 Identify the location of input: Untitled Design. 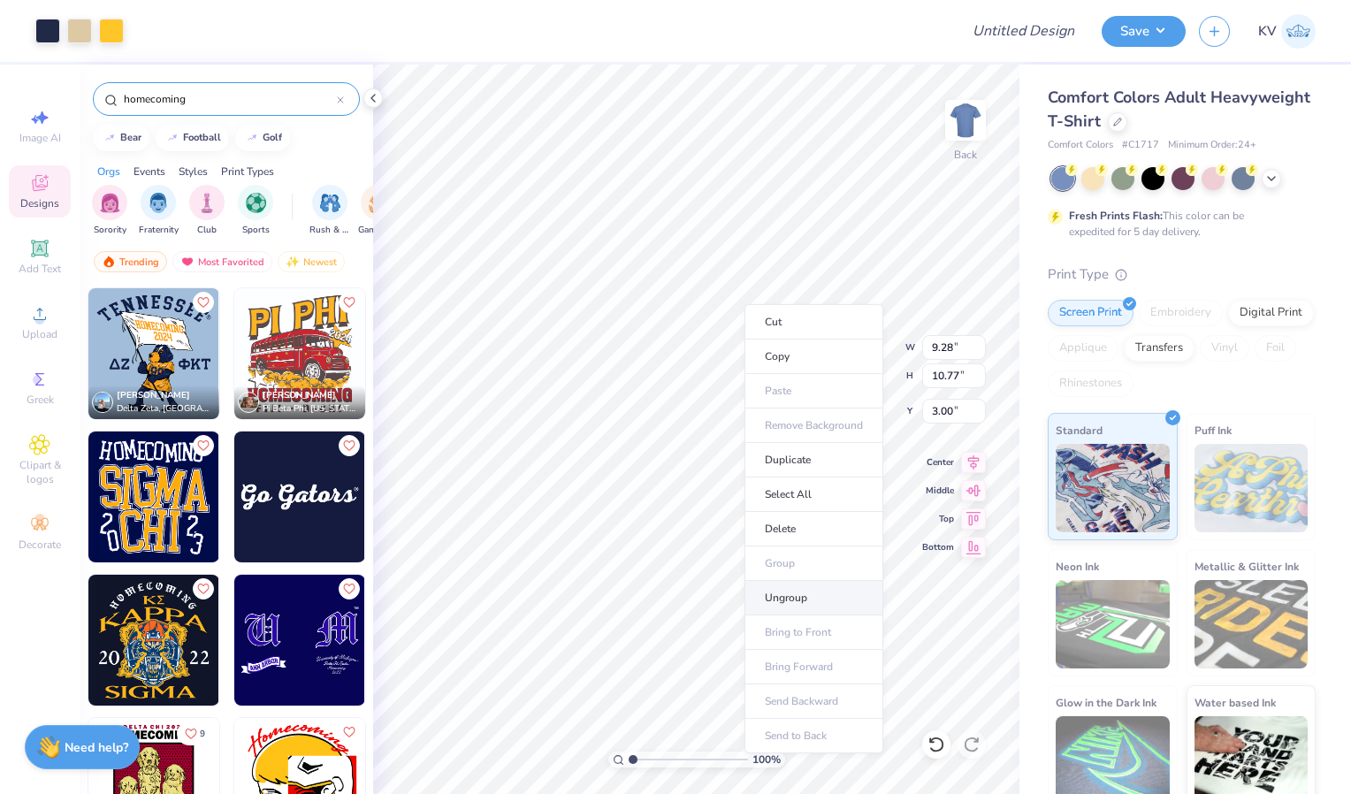
(1023, 31).